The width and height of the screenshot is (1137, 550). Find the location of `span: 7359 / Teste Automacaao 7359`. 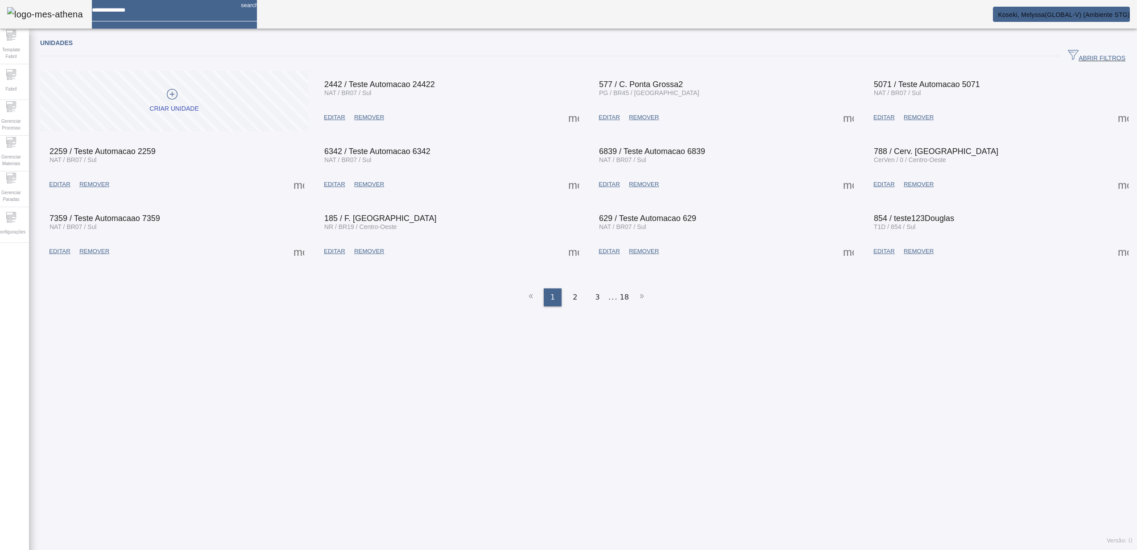

span: 7359 / Teste Automacaao 7359 is located at coordinates (105, 218).